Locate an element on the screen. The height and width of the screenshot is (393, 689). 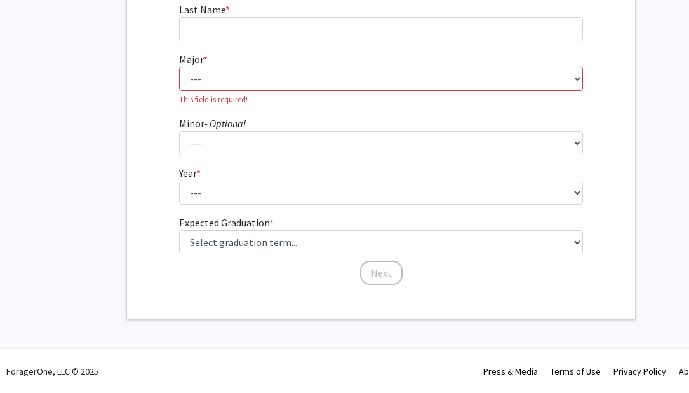
label: Minor is located at coordinates (212, 123).